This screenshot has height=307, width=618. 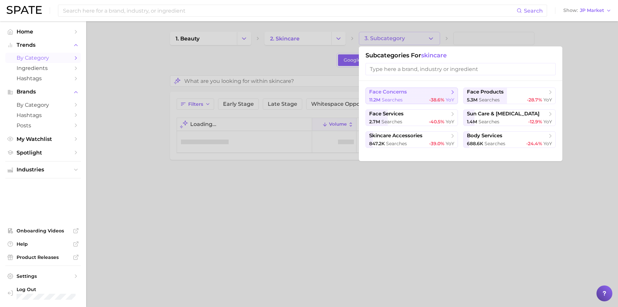 What do you see at coordinates (43, 125) in the screenshot?
I see `a: Posts` at bounding box center [43, 125].